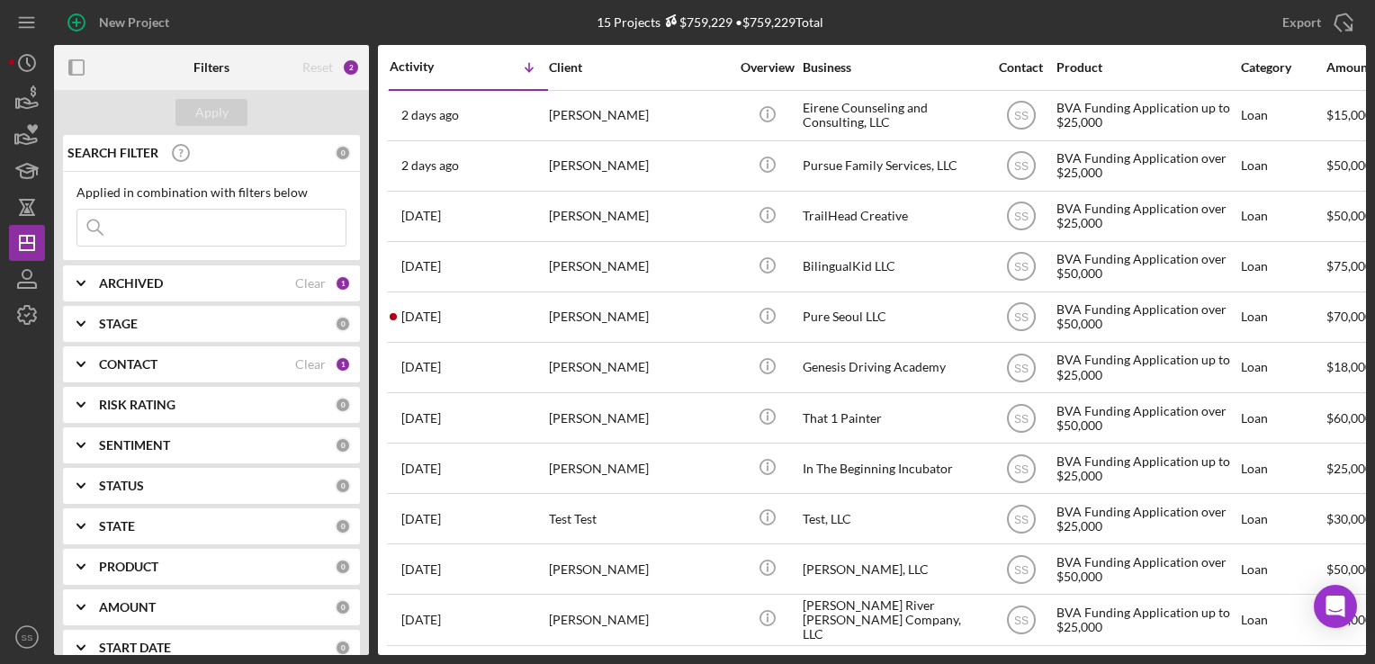 The image size is (1375, 664). What do you see at coordinates (893, 367) in the screenshot?
I see `div: Genesis Driving Academy` at bounding box center [893, 367].